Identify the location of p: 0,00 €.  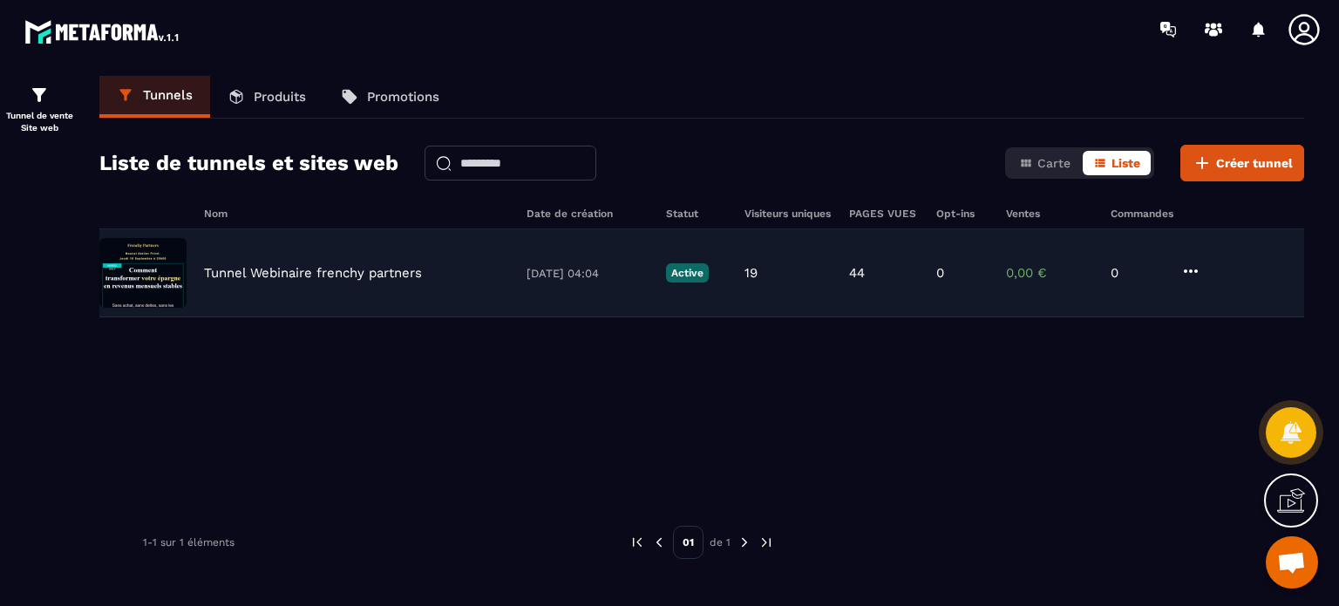
(1049, 273).